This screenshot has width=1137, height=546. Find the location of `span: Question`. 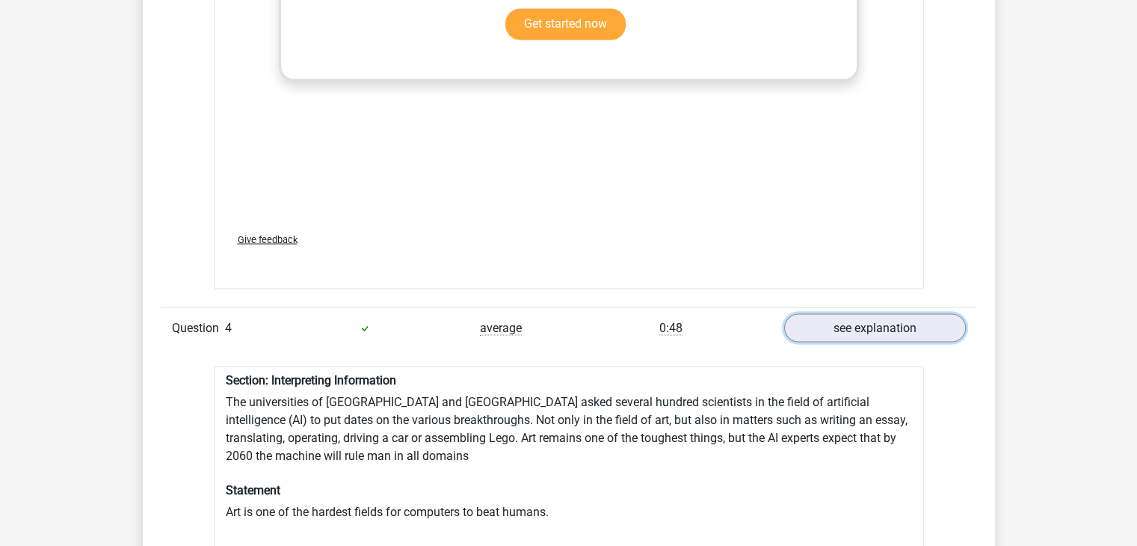

span: Question is located at coordinates (198, 328).